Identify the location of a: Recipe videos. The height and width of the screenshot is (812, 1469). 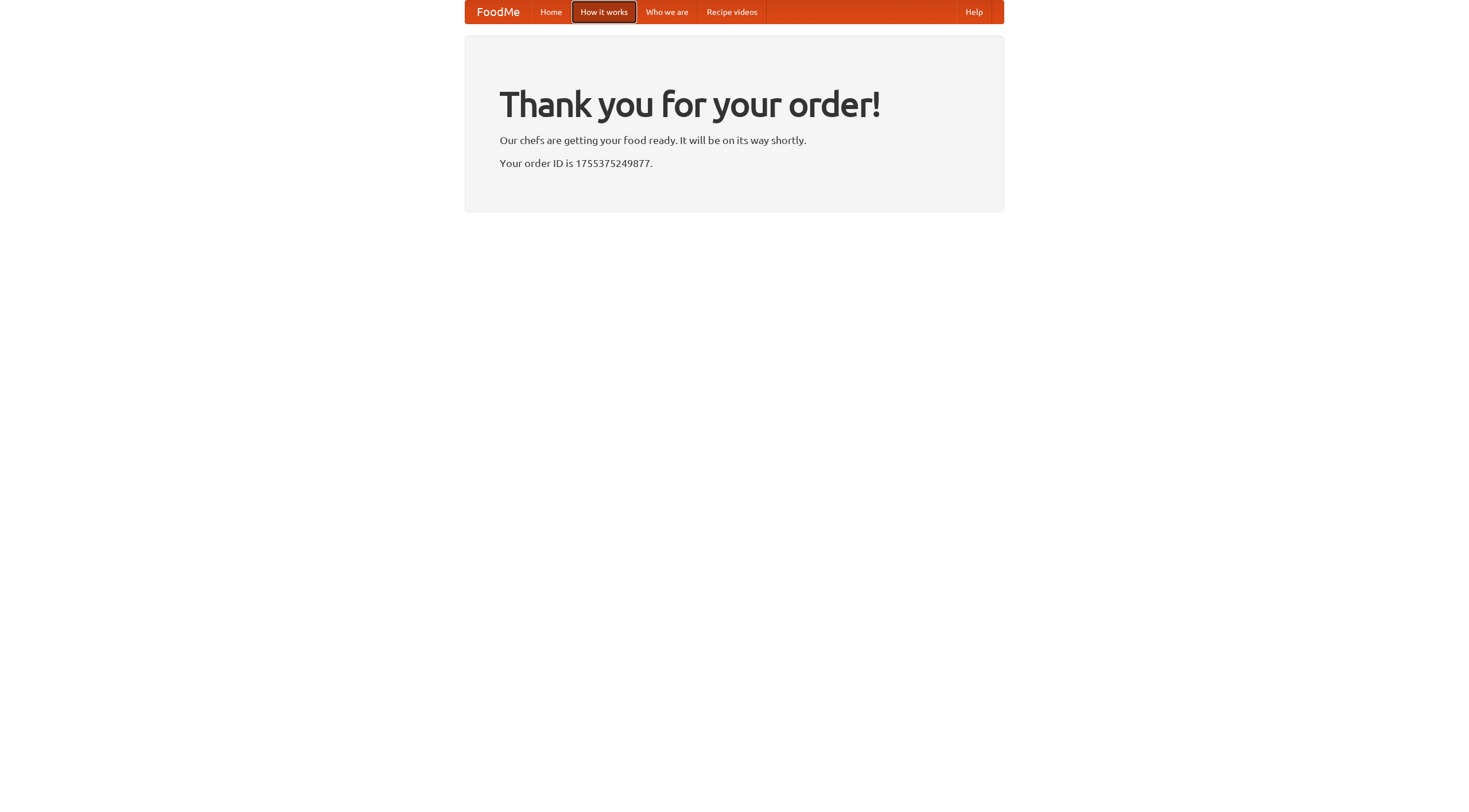
(732, 12).